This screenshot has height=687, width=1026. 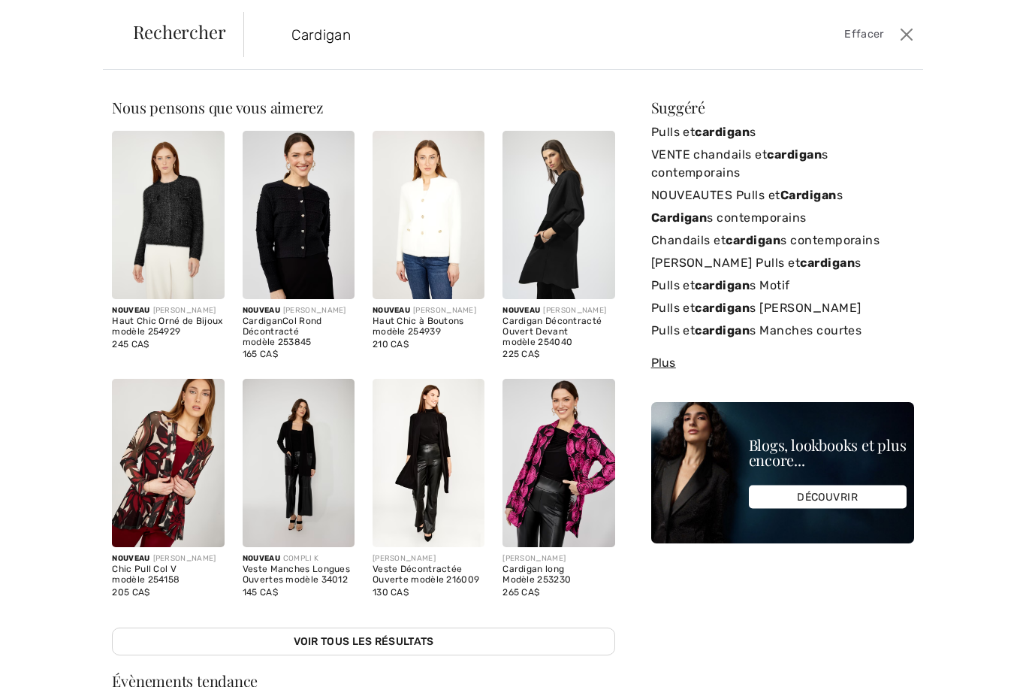 What do you see at coordinates (558, 215) in the screenshot?
I see `img: Cardigan Décontracté Ouvert Devant modèle 254040. Black/Black` at bounding box center [558, 215].